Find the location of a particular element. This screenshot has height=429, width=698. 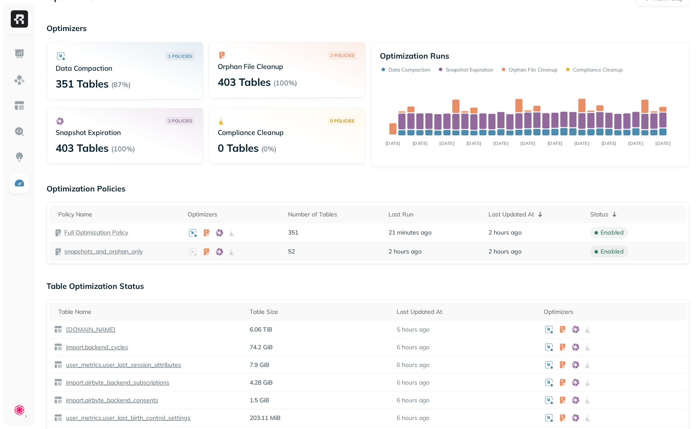

div: Last Run is located at coordinates (434, 214).